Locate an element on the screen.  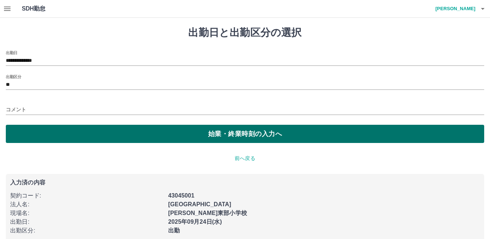
button: 始業・終業時刻の入力へ is located at coordinates (245, 134).